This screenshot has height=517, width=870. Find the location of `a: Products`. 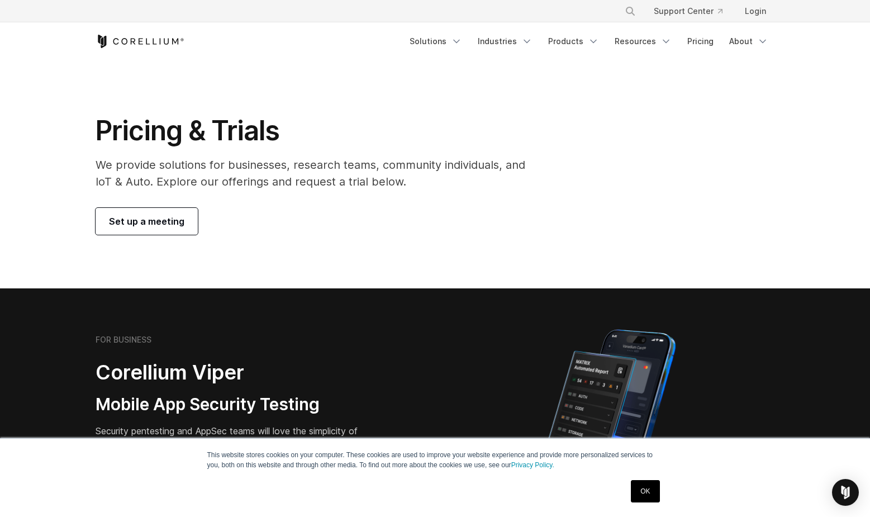

a: Products is located at coordinates (573, 41).